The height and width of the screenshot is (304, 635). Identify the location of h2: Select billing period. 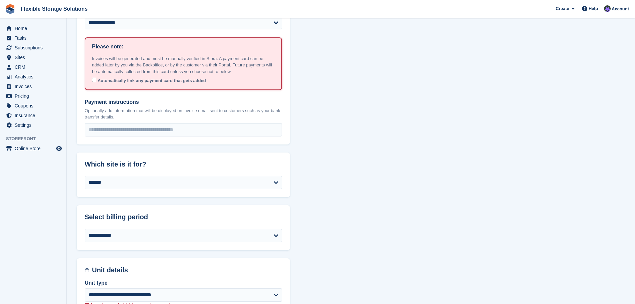
(183, 217).